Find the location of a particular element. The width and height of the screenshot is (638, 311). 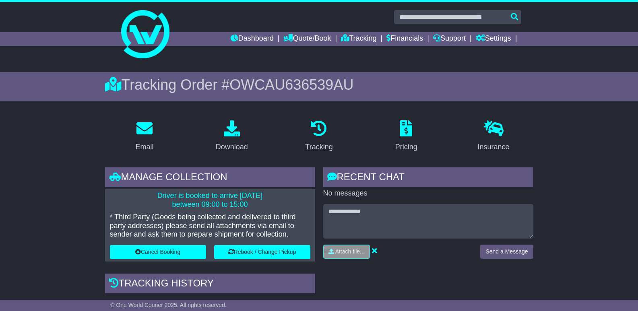

div: Insurance is located at coordinates (494, 147).